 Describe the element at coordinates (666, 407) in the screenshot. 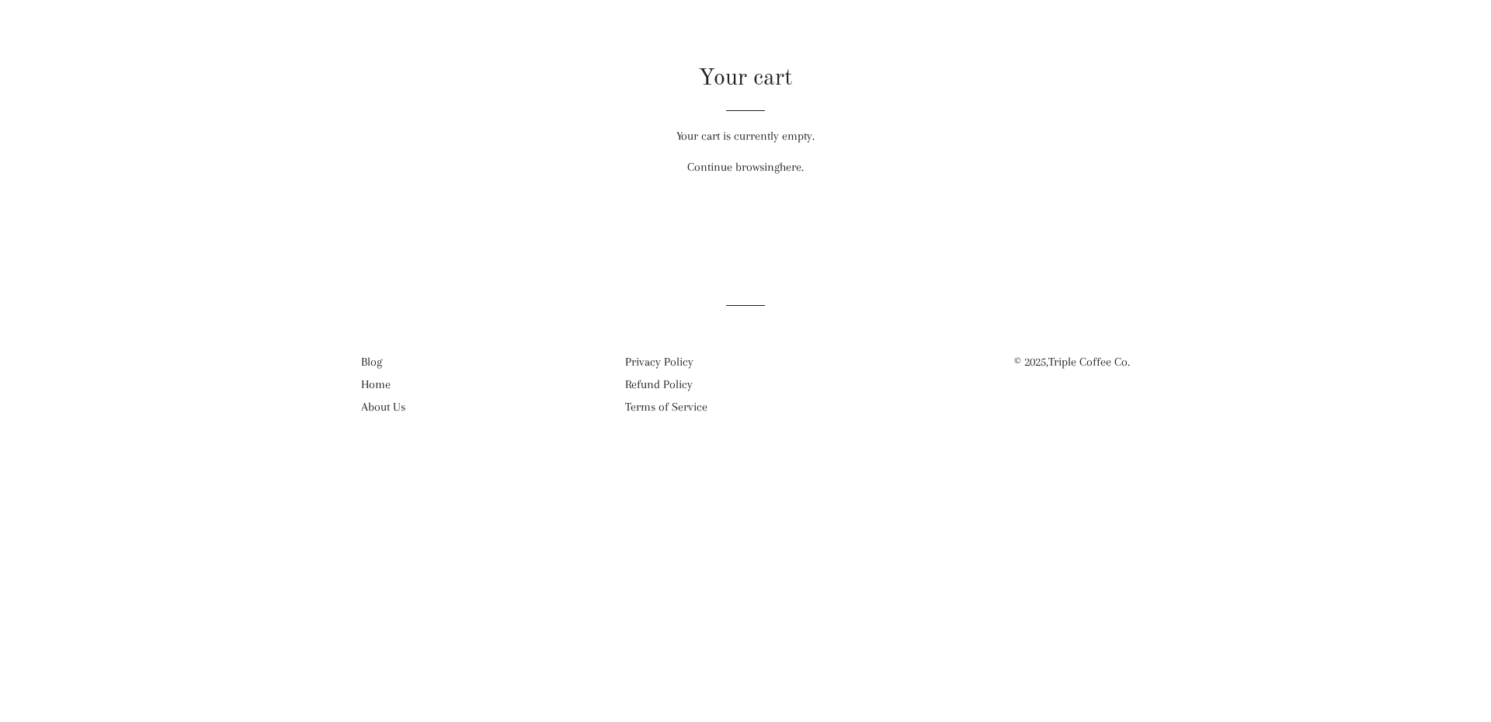

I see `a: Terms of Service` at that location.